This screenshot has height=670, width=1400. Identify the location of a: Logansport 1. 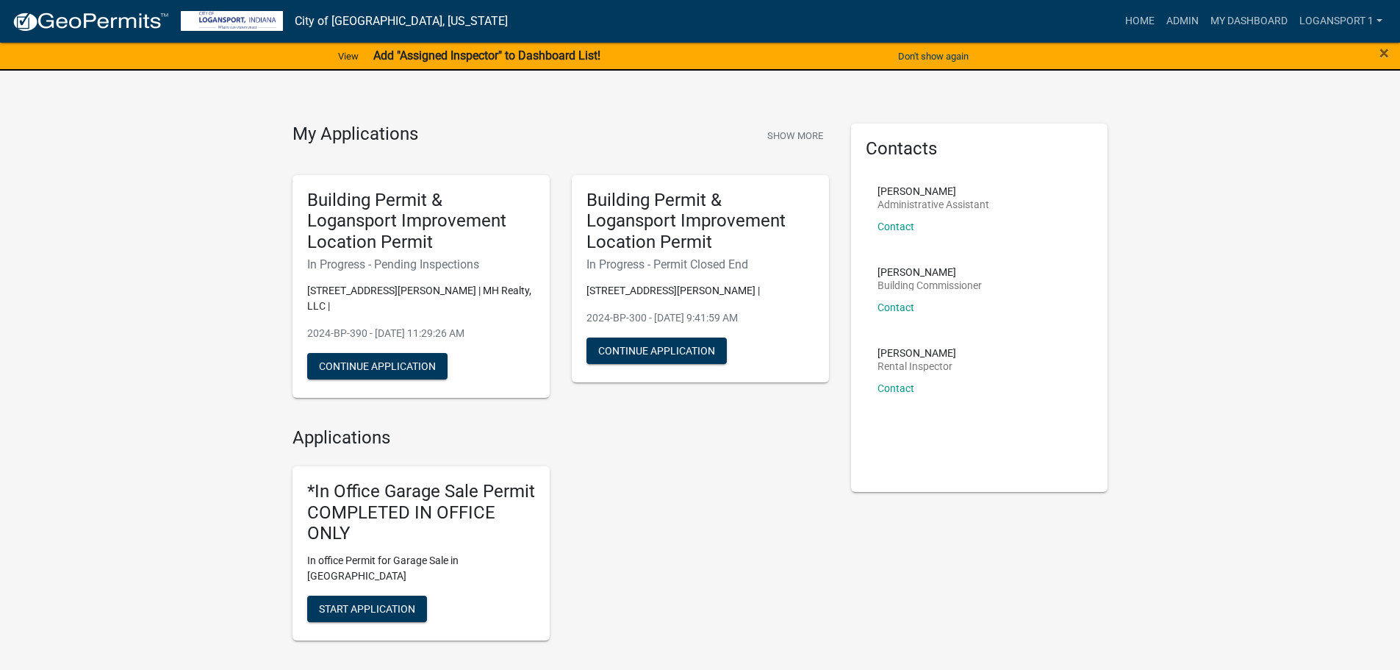
(1341, 21).